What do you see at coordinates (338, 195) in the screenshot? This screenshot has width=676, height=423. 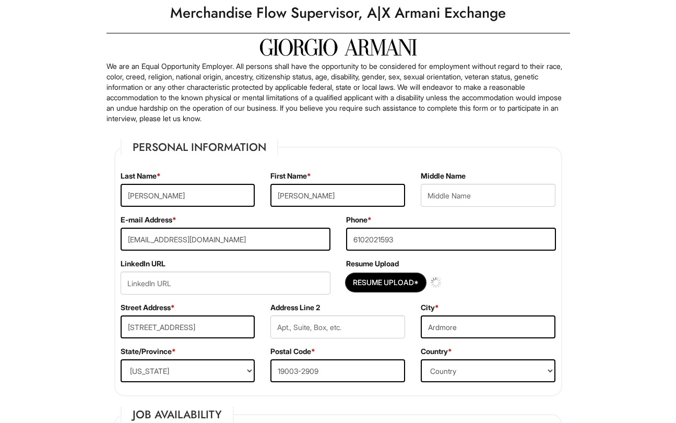 I see `input: First Name` at bounding box center [338, 195].